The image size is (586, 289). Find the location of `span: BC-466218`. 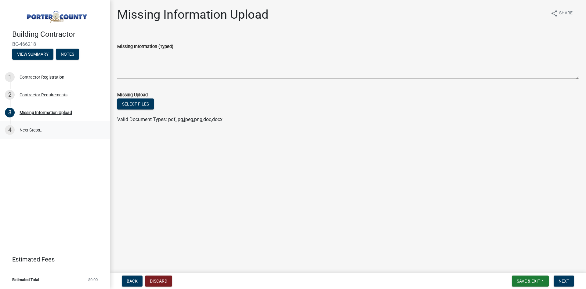

span: BC-466218 is located at coordinates (55, 44).